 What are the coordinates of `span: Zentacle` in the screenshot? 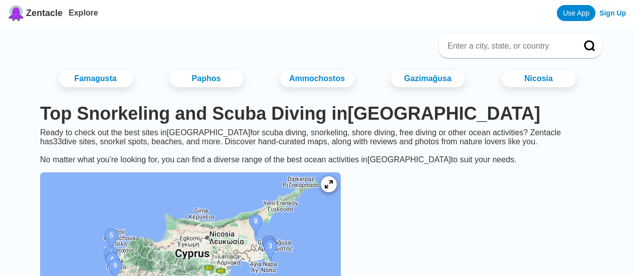 It's located at (44, 13).